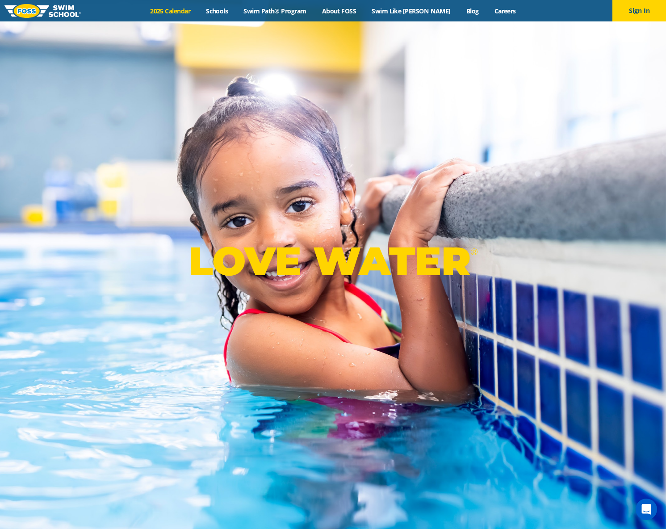 Image resolution: width=666 pixels, height=529 pixels. I want to click on img: FOSS Swim School Logo, so click(42, 11).